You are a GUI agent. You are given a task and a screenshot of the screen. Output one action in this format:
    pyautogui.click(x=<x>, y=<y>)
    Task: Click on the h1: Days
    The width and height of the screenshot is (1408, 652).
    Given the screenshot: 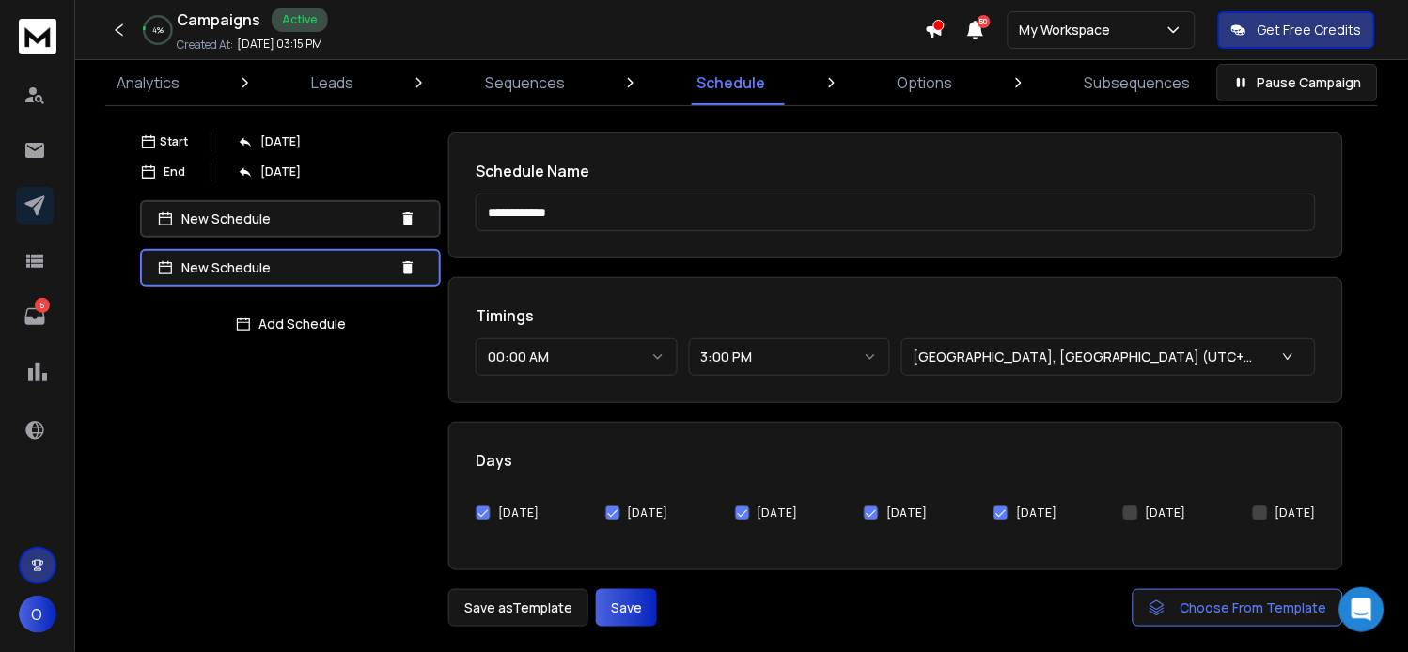 What is the action you would take?
    pyautogui.click(x=896, y=460)
    